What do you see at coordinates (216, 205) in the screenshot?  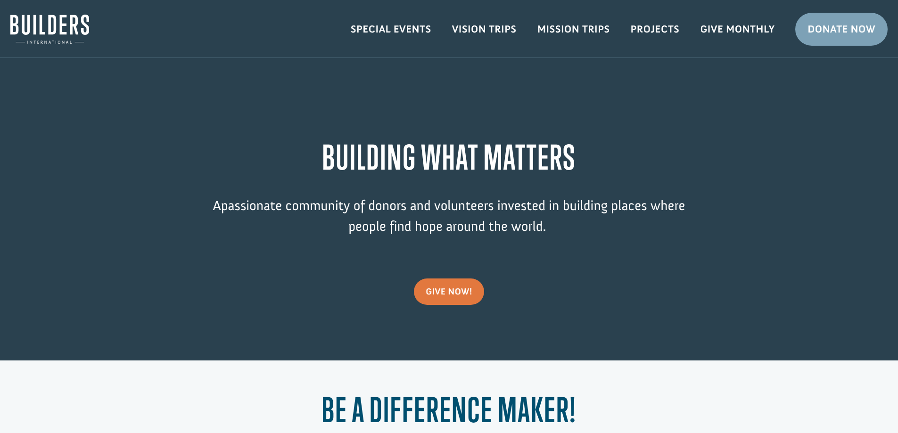 I see `span: A` at bounding box center [216, 205].